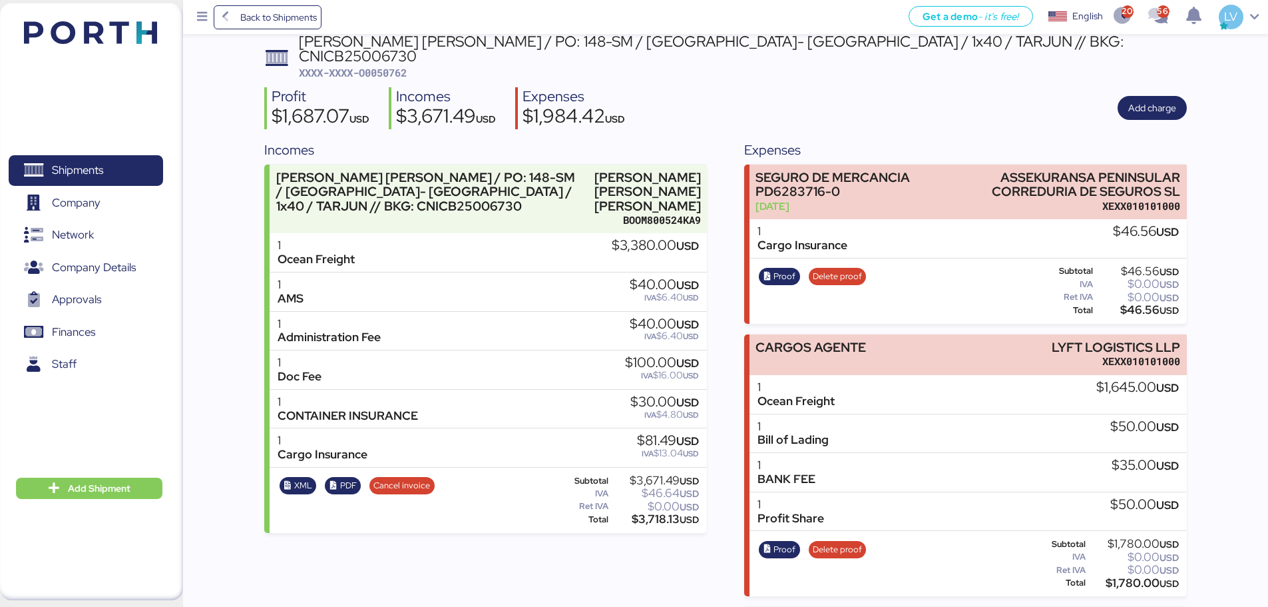  Describe the element at coordinates (298, 485) in the screenshot. I see `button: XML` at that location.